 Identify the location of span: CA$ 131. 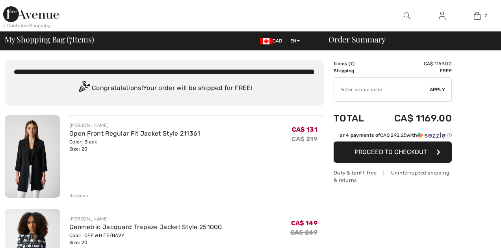
(304, 130).